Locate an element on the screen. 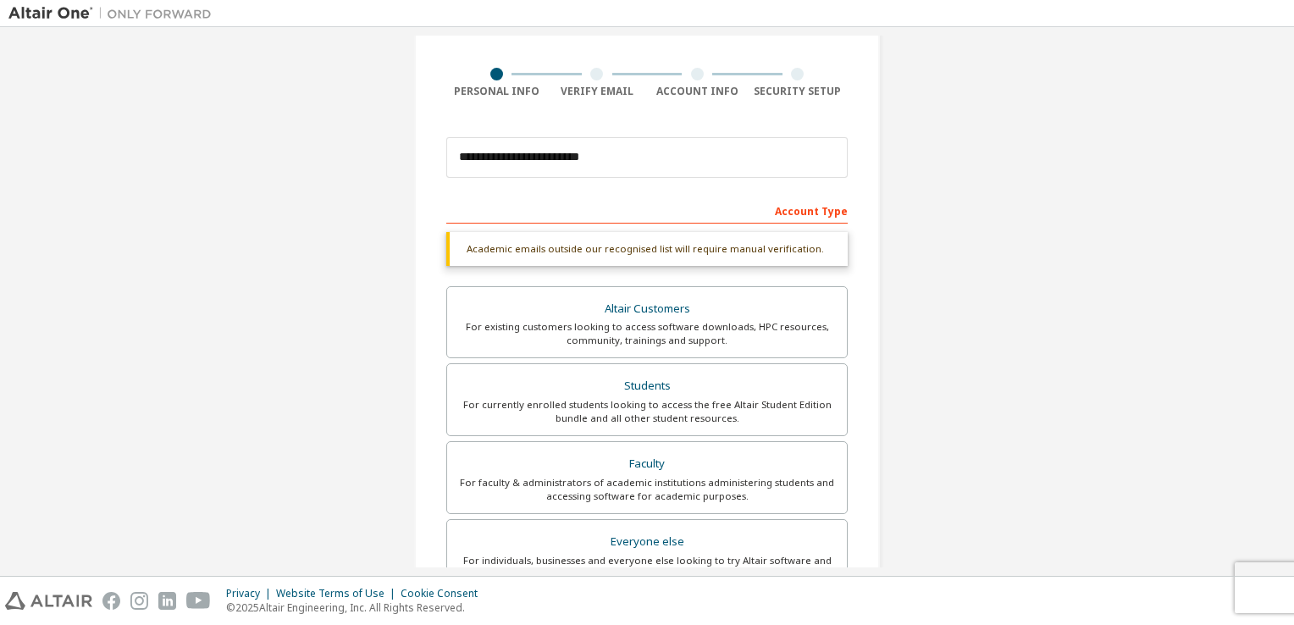 Image resolution: width=1294 pixels, height=625 pixels. p: © 2025 Altair Engineering, Inc. All Rights Reserved. is located at coordinates (356, 607).